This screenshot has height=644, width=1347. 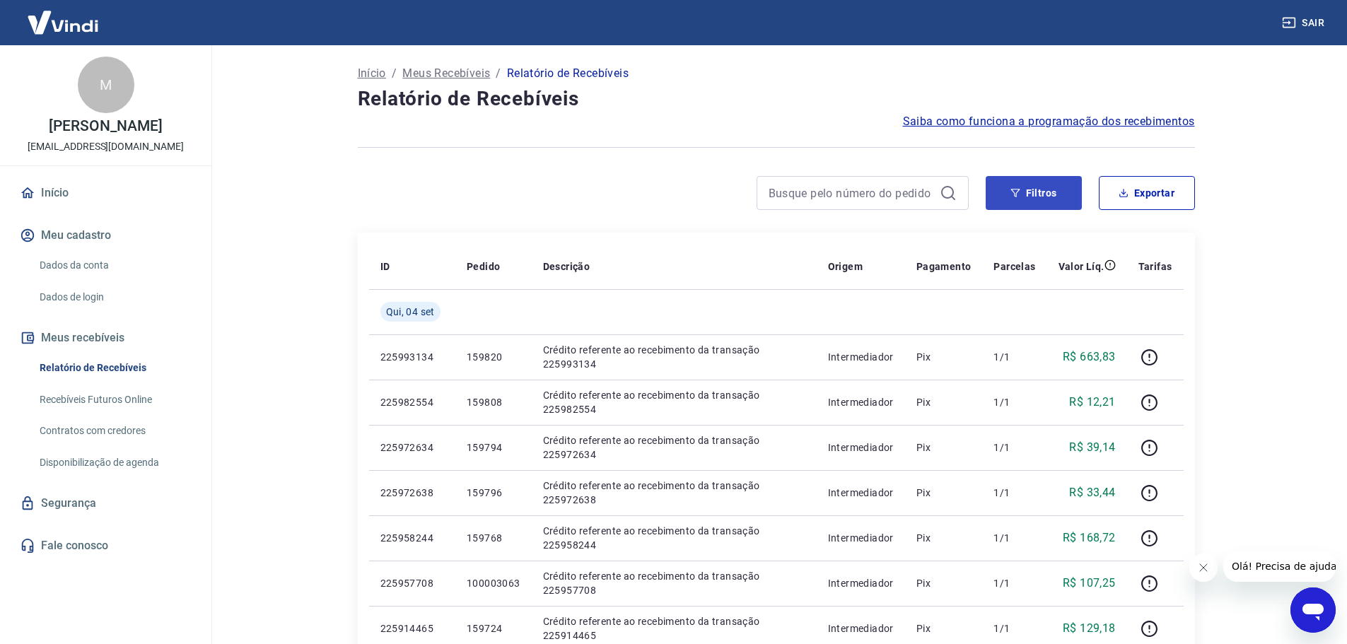 What do you see at coordinates (1091, 493) in the screenshot?
I see `p: R$ 33,44` at bounding box center [1091, 493].